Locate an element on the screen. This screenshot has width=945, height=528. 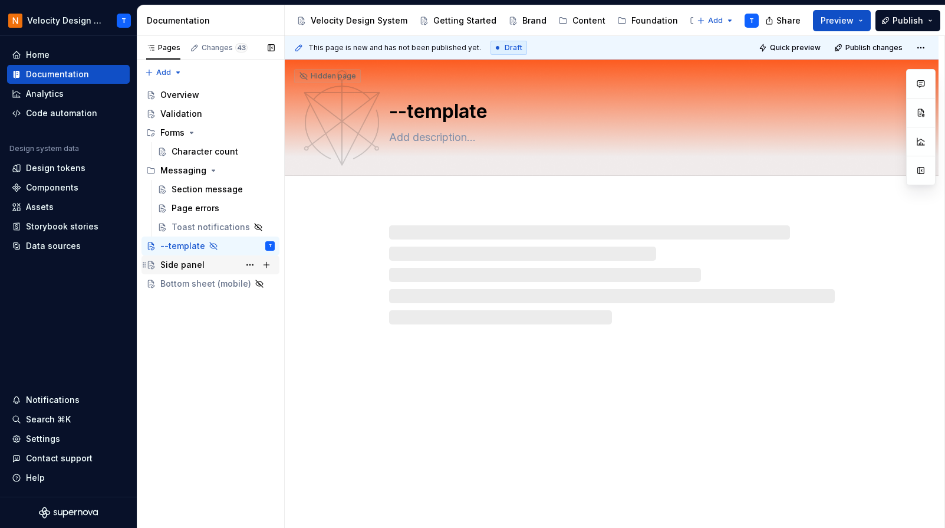
a: Section message is located at coordinates (216, 189).